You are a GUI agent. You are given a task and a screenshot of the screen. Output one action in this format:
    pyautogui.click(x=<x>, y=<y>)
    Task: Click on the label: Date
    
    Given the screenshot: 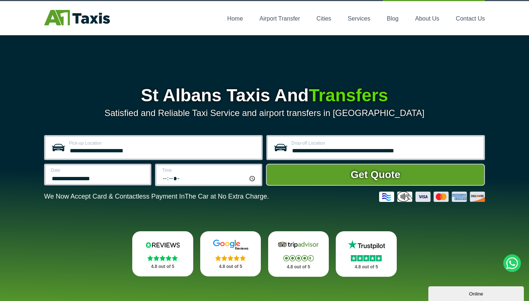 What is the action you would take?
    pyautogui.click(x=98, y=170)
    